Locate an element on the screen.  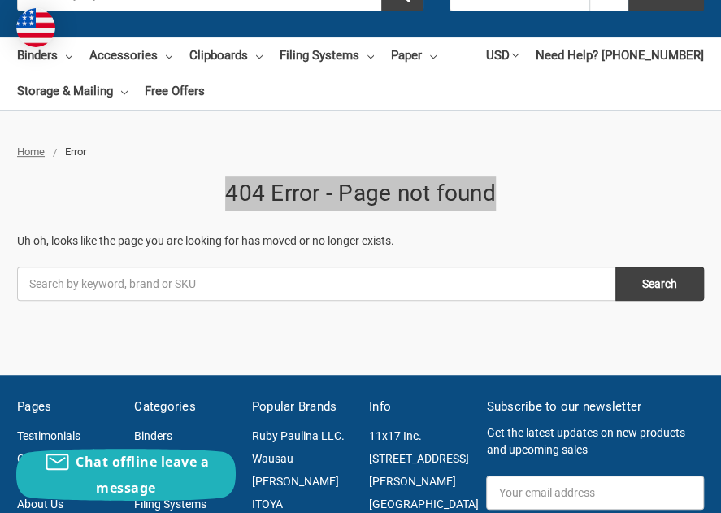
a: Paper is located at coordinates (414, 55).